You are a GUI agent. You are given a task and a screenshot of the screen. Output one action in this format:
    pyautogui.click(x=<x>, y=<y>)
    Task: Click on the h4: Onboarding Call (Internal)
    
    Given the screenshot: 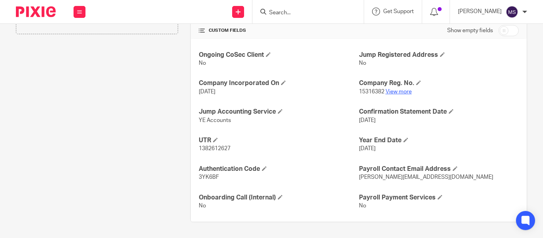 What is the action you would take?
    pyautogui.click(x=279, y=198)
    